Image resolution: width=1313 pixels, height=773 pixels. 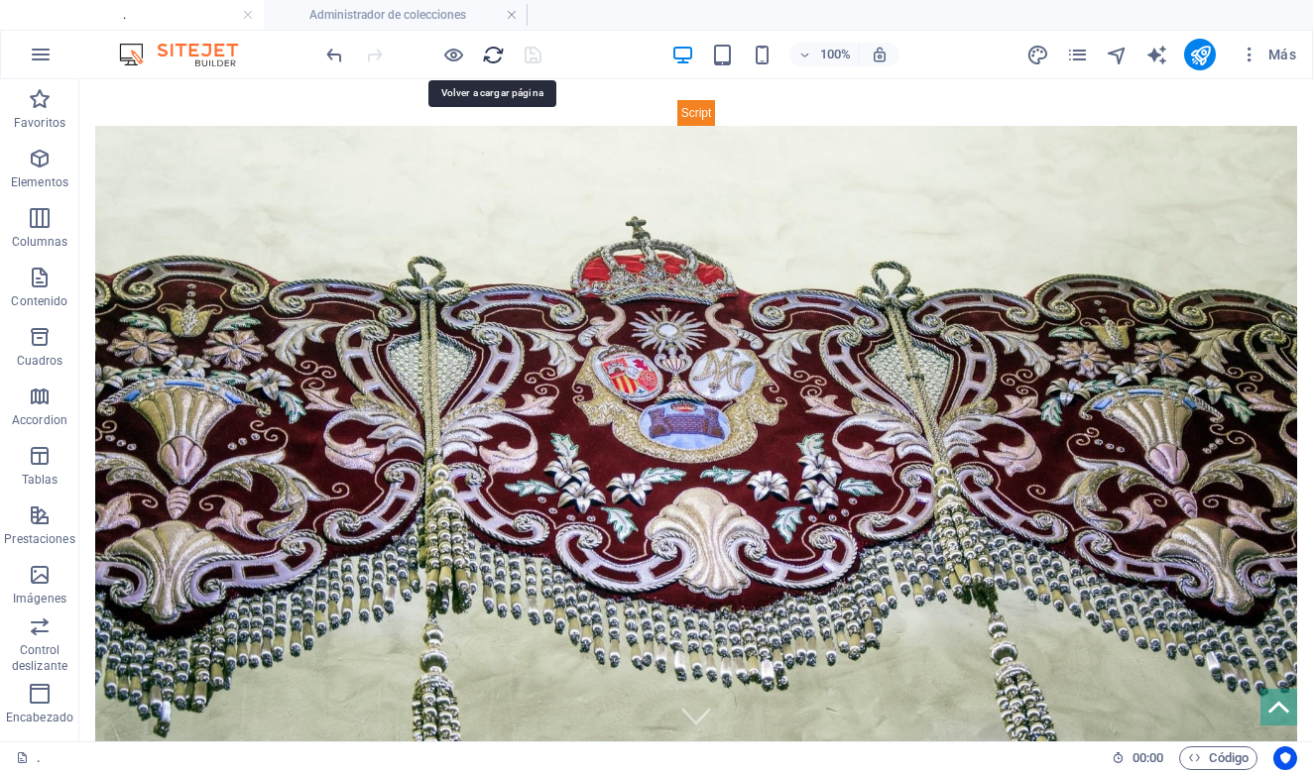 What do you see at coordinates (1037, 55) in the screenshot?
I see `button: design` at bounding box center [1037, 55].